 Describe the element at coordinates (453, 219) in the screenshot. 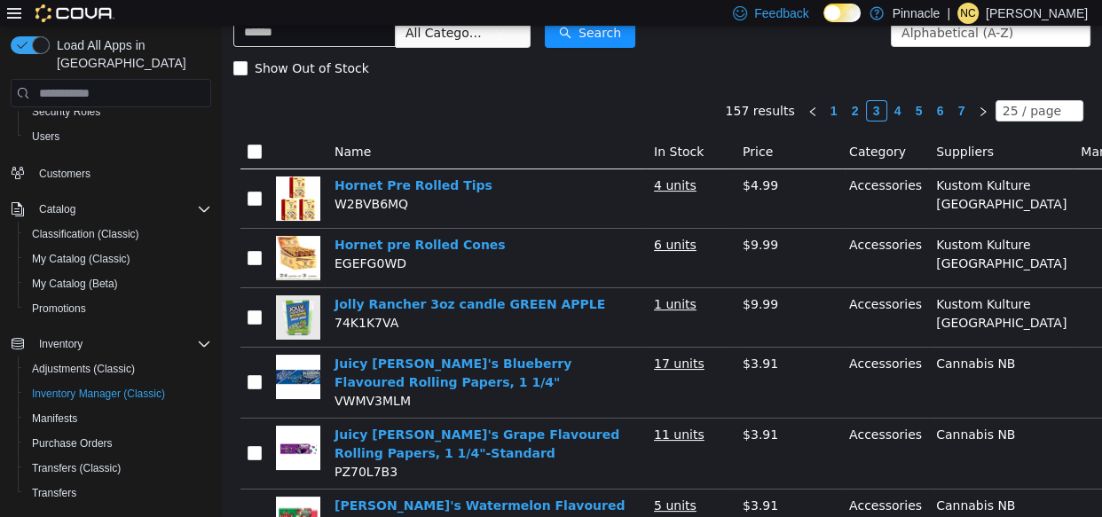

I see `u: 6 units` at that location.